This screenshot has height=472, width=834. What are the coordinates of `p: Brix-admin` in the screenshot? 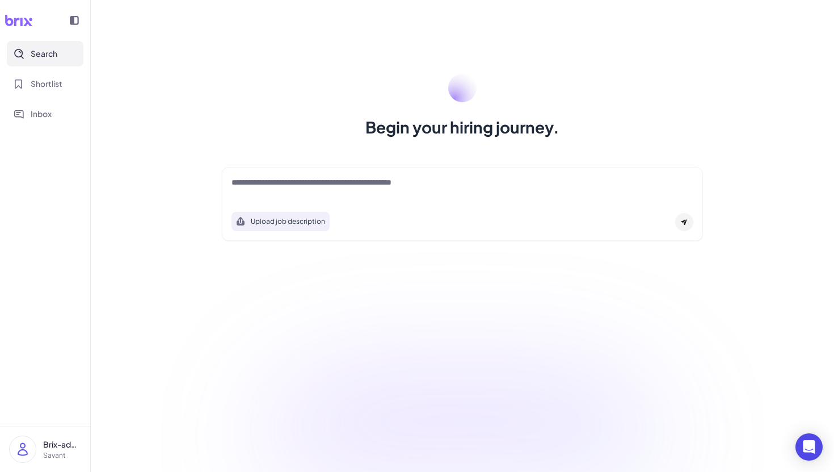 It's located at (62, 444).